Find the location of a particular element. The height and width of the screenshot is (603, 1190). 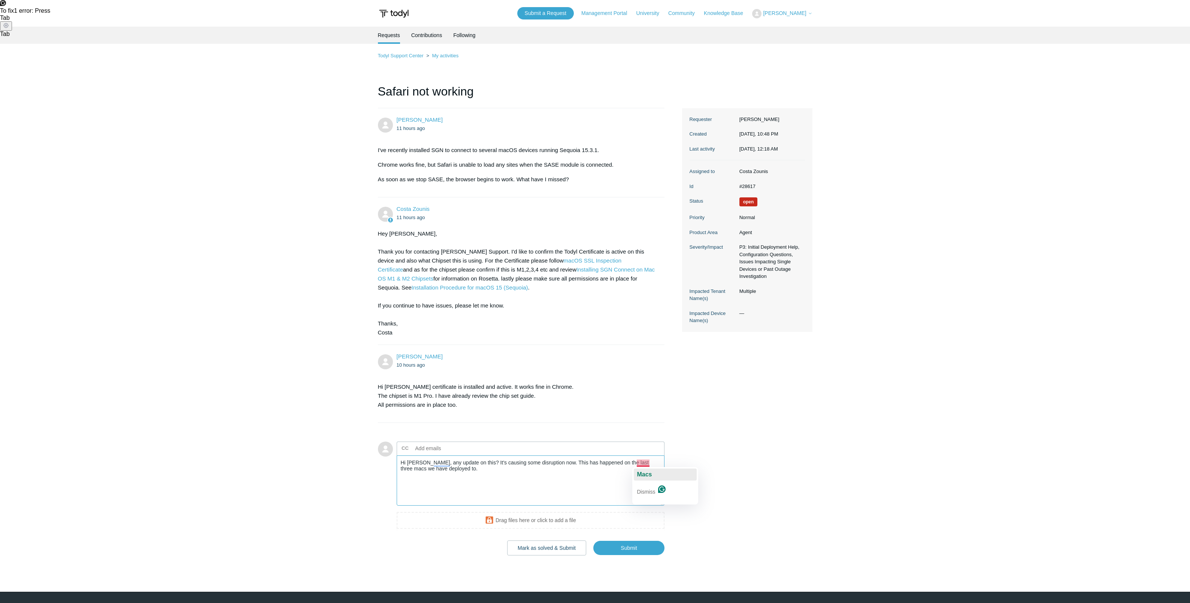

dt: Product Area is located at coordinates (712, 233).